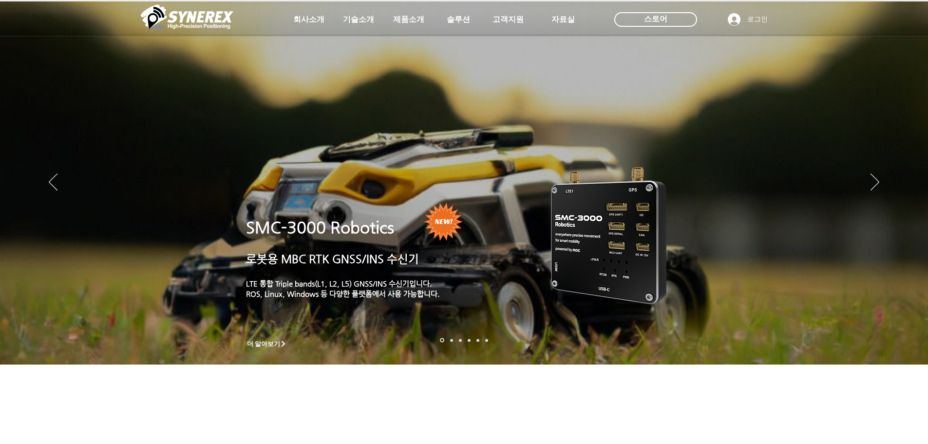 Image resolution: width=928 pixels, height=444 pixels. Describe the element at coordinates (656, 19) in the screenshot. I see `span: 스토어` at that location.